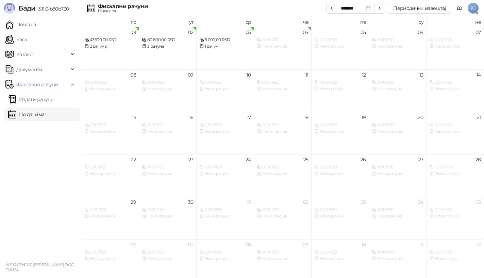  I want to click on td: 2025-09-14, so click(455, 90).